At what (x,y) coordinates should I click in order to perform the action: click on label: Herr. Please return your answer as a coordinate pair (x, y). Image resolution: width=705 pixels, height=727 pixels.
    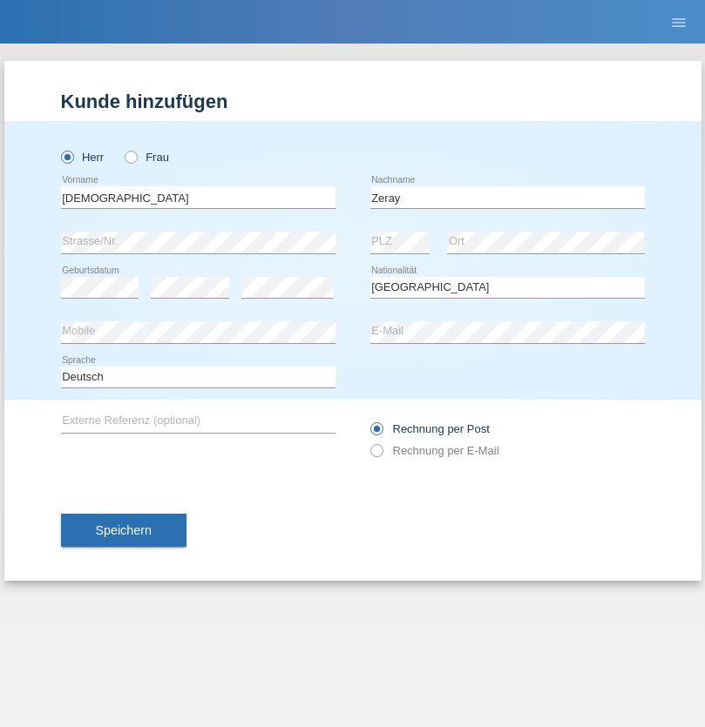
    Looking at the image, I should click on (83, 157).